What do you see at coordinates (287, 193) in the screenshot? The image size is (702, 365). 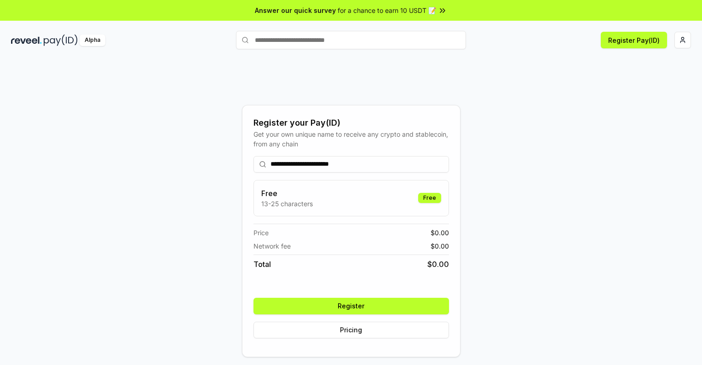 I see `h3: Free` at bounding box center [287, 193].